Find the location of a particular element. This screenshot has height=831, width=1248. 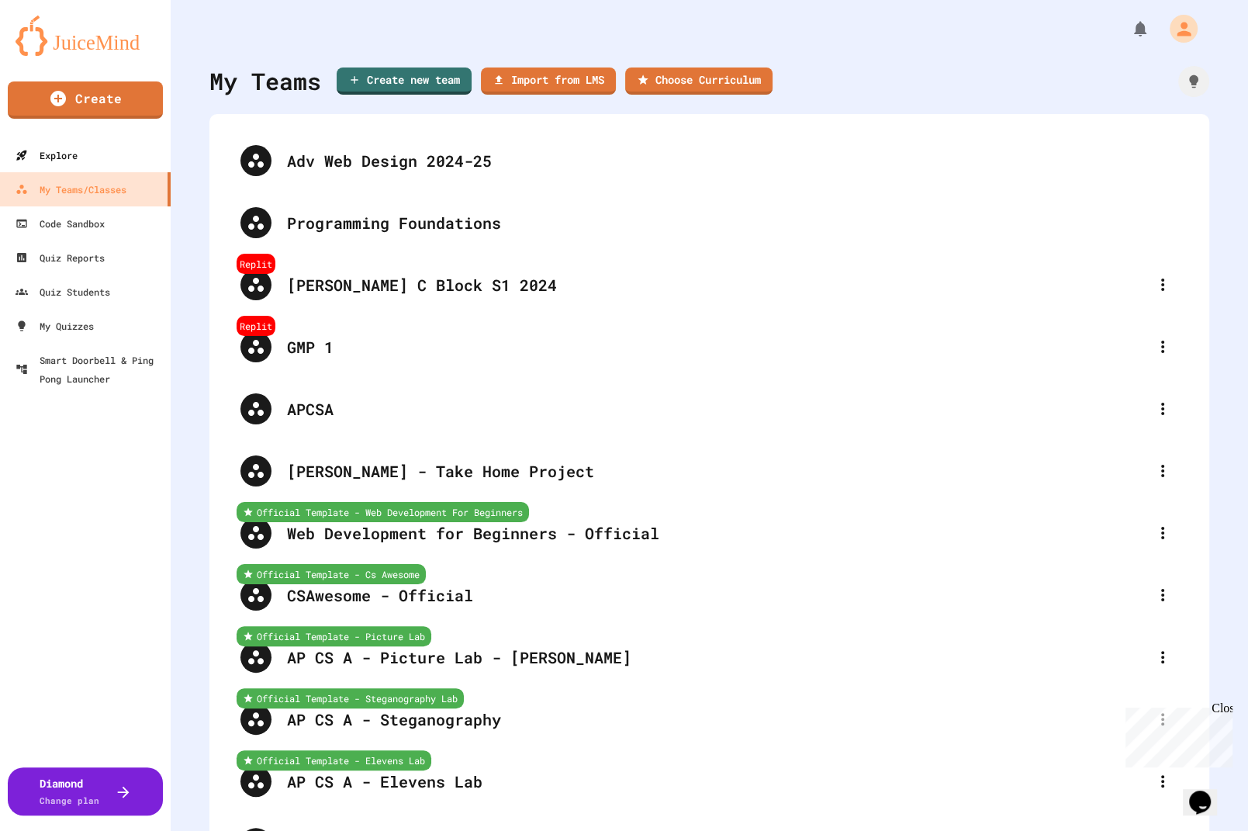

div: AP CS A - Elevens Lab is located at coordinates (717, 781).